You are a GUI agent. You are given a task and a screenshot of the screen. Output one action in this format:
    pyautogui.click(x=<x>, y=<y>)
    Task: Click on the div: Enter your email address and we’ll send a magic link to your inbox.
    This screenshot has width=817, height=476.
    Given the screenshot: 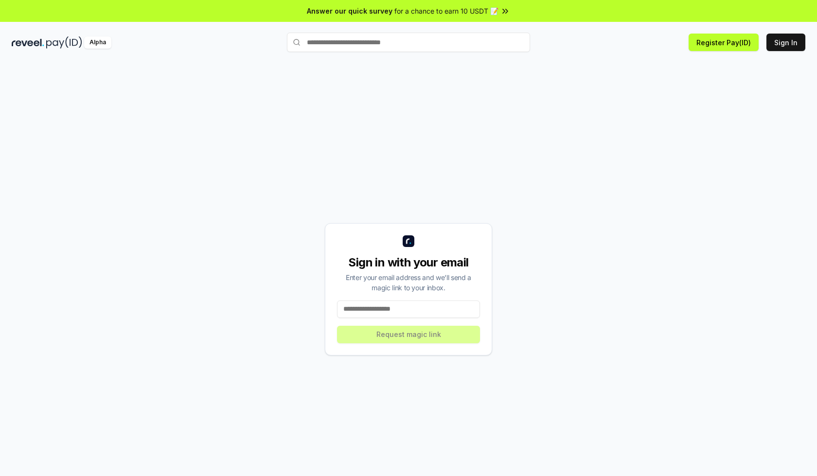 What is the action you would take?
    pyautogui.click(x=409, y=283)
    